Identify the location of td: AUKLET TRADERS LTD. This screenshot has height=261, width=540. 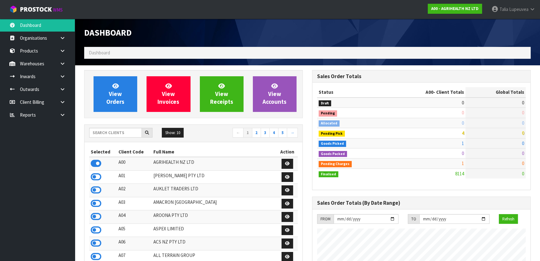
(214, 190).